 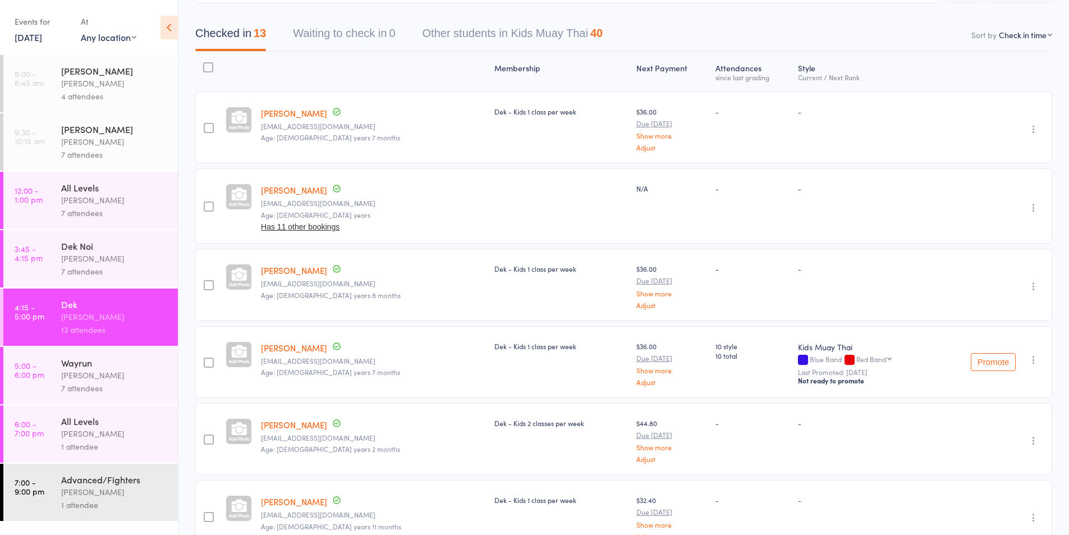 I want to click on small: s_torpy@hotmail.com, so click(x=373, y=514).